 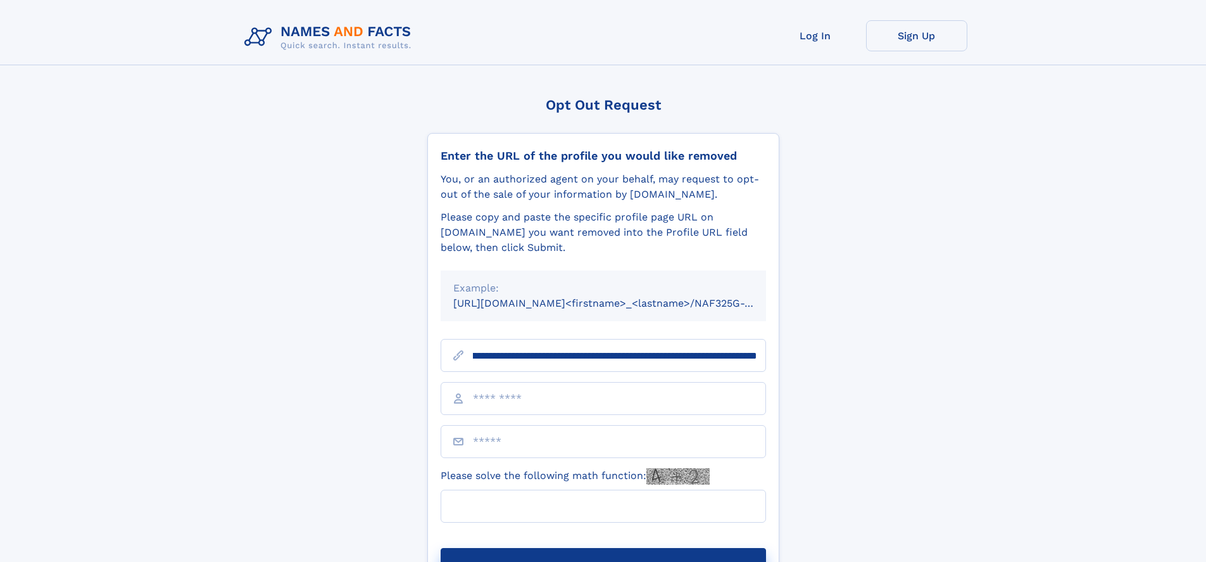 What do you see at coordinates (604, 288) in the screenshot?
I see `div: Example:` at bounding box center [604, 288].